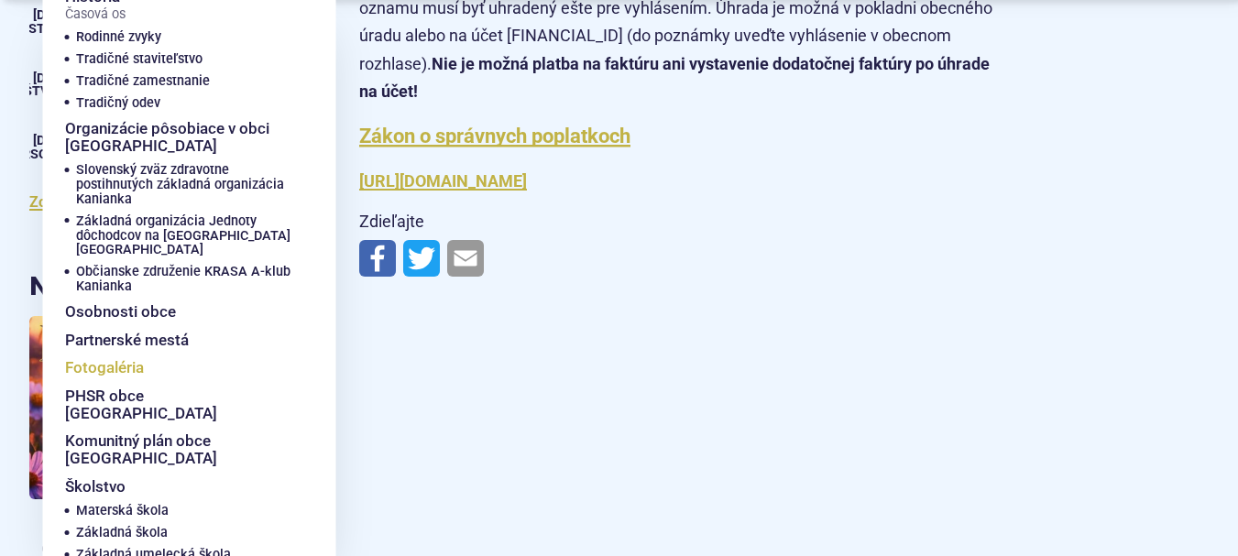 The width and height of the screenshot is (1238, 556). I want to click on span: 01, so click(49, 550).